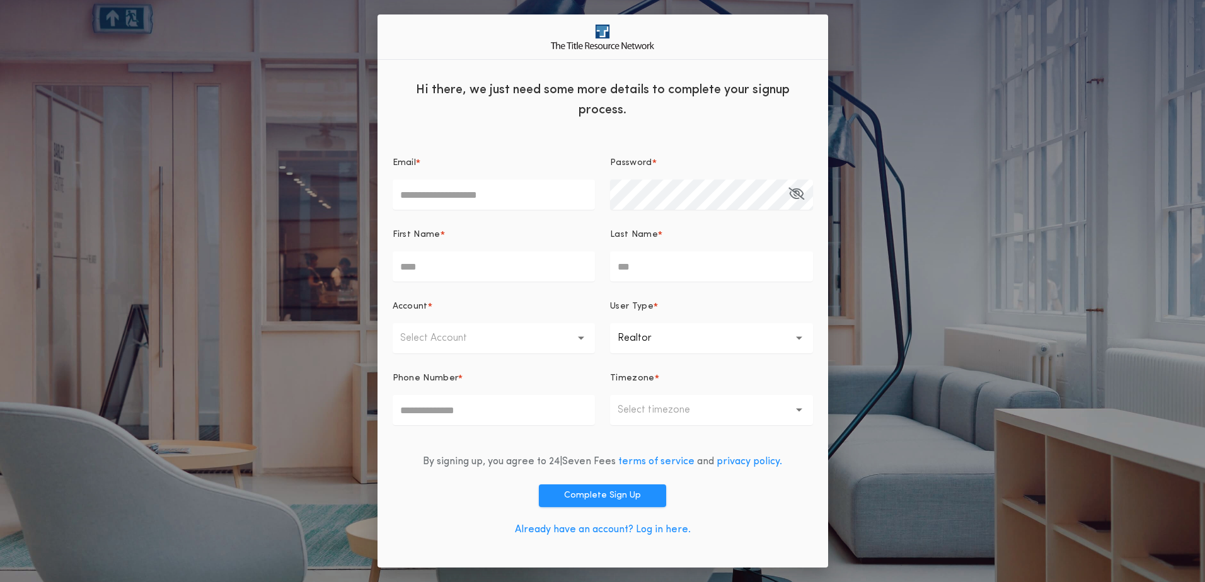  What do you see at coordinates (416, 235) in the screenshot?
I see `p: First Name` at bounding box center [416, 235].